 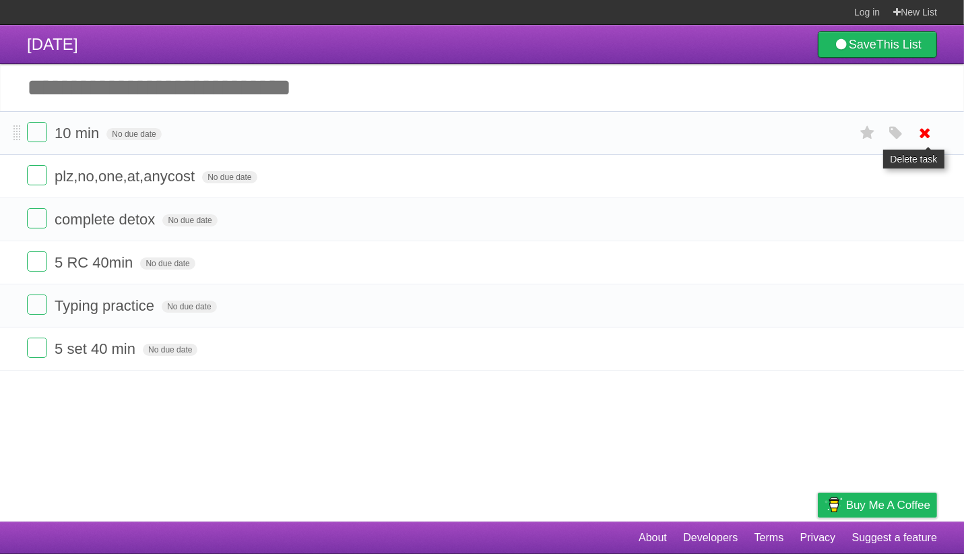 What do you see at coordinates (710, 538) in the screenshot?
I see `a: Developers` at bounding box center [710, 538].